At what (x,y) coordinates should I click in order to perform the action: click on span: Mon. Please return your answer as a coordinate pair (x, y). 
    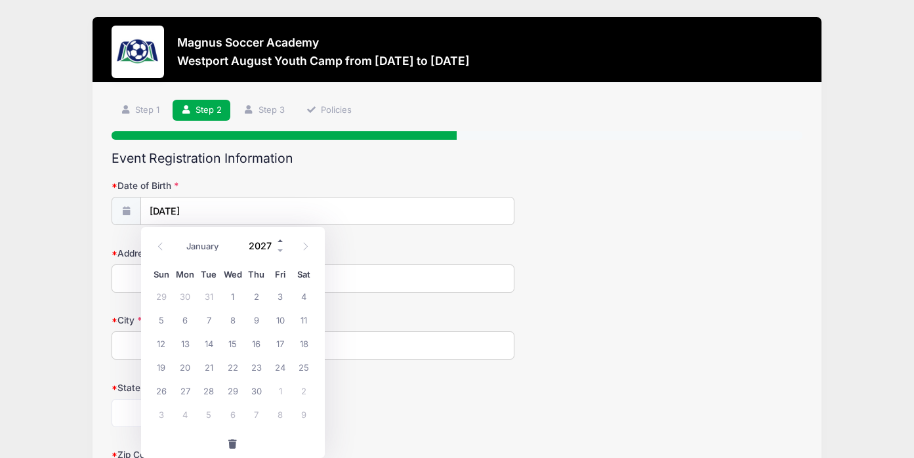
    Looking at the image, I should click on (185, 274).